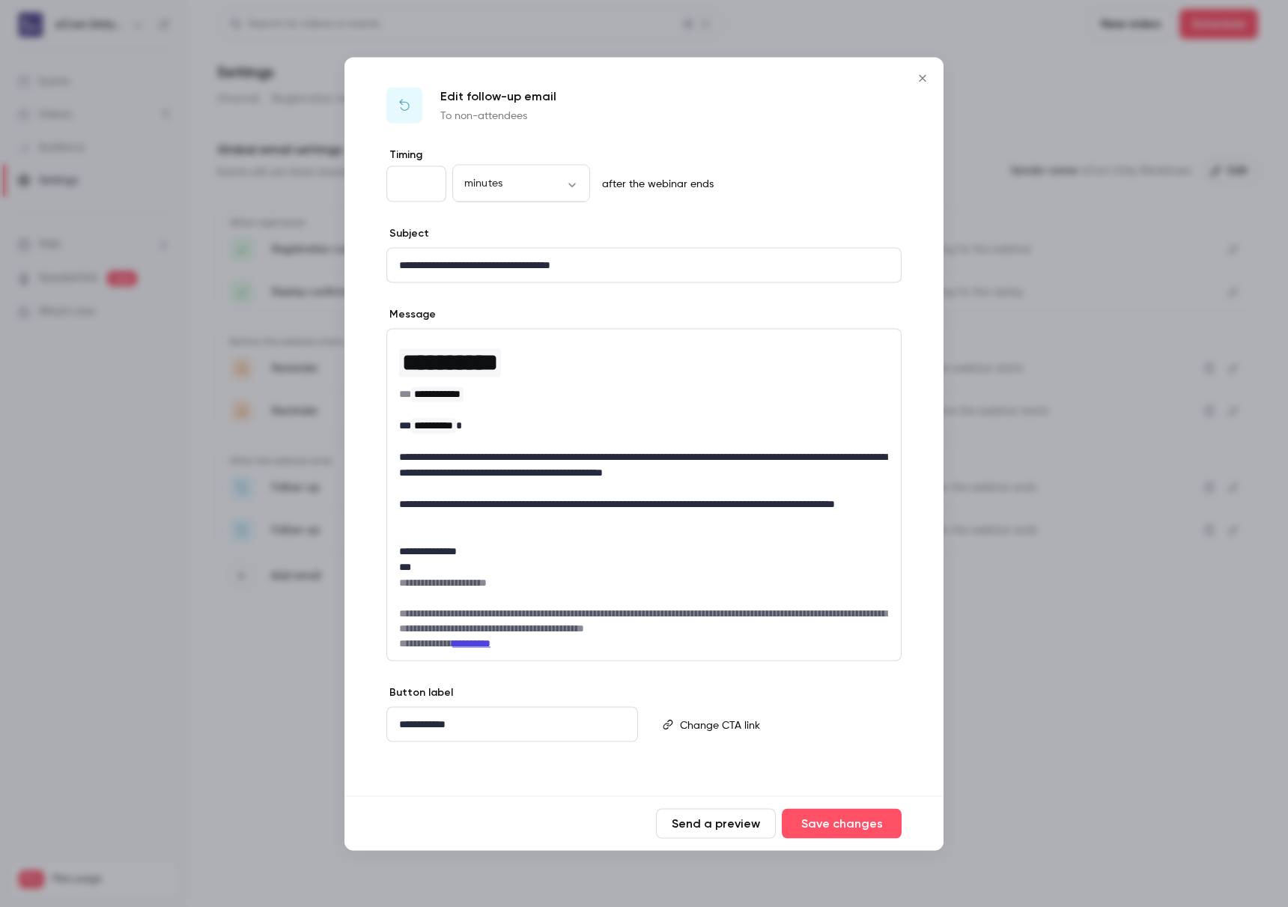  I want to click on p: after the webinar ends, so click(654, 183).